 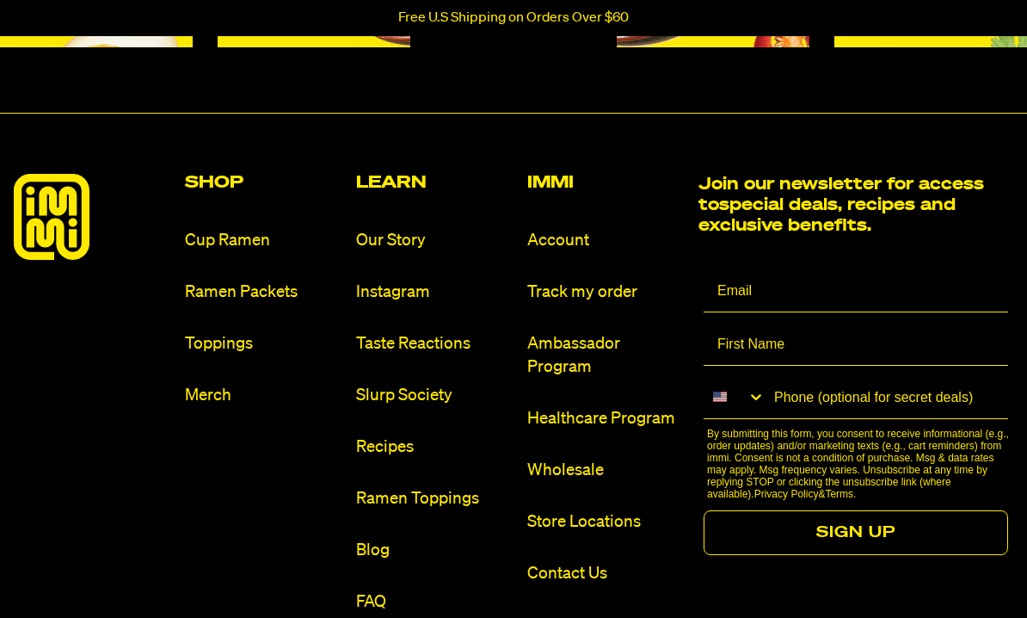 I want to click on a: Slurp Society, so click(x=434, y=396).